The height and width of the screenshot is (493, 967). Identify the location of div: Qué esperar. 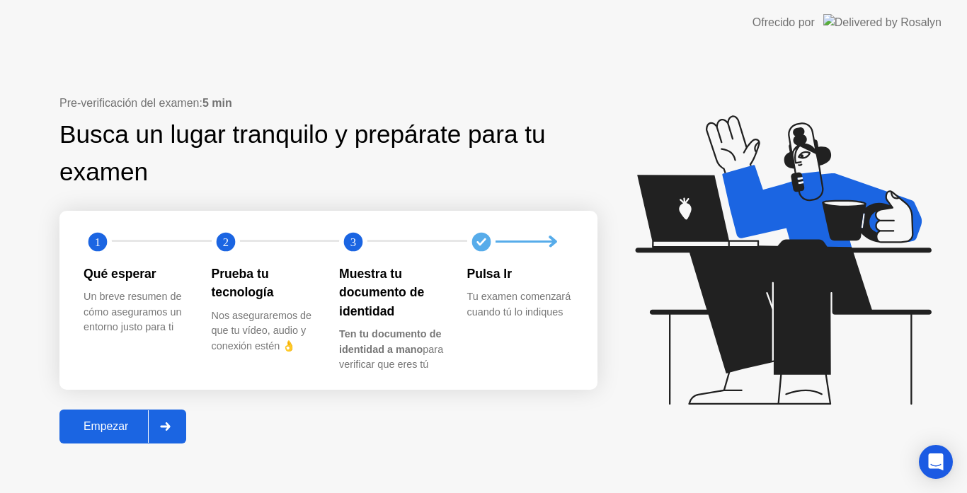
(136, 274).